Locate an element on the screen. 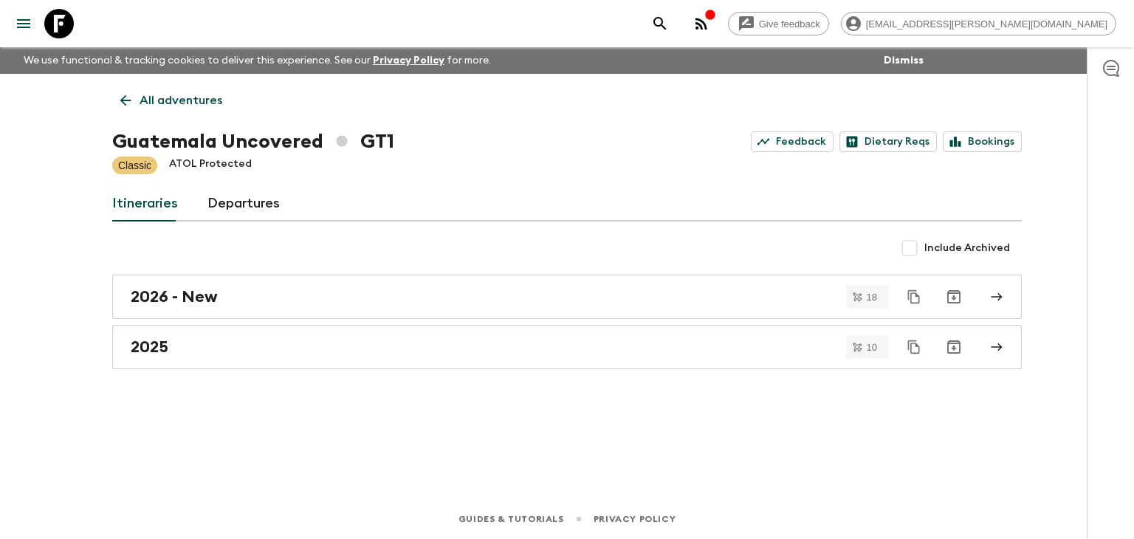  a: Give feedback is located at coordinates (778, 24).